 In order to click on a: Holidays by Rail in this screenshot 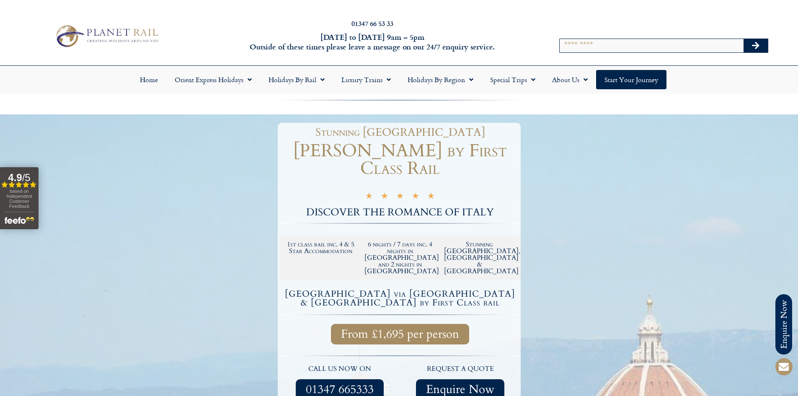, I will do `click(296, 80)`.